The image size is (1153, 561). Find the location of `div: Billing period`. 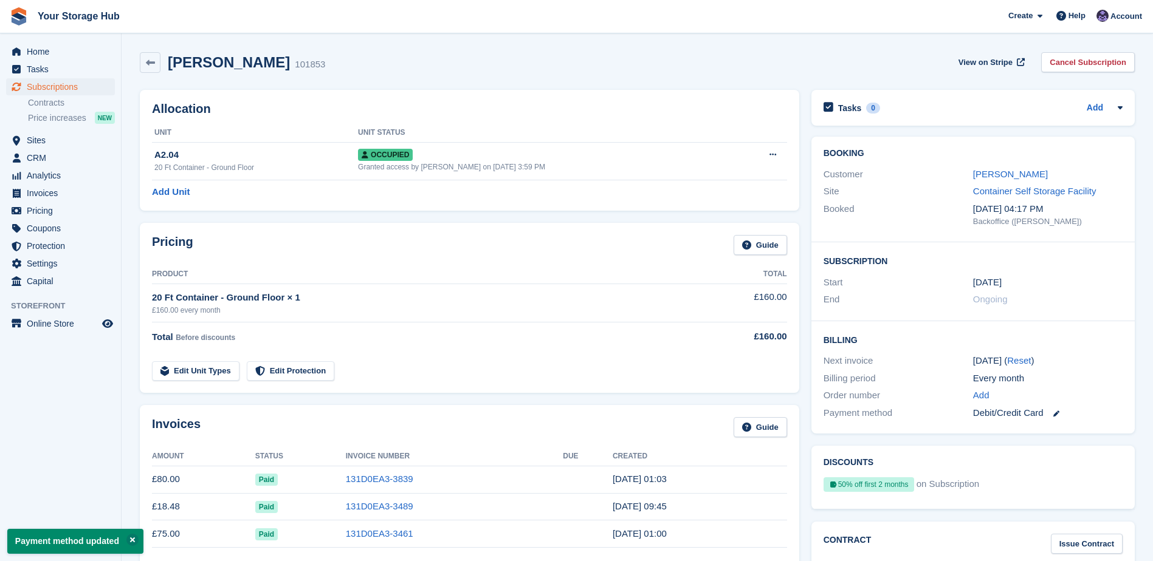

div: Billing period is located at coordinates (898, 379).